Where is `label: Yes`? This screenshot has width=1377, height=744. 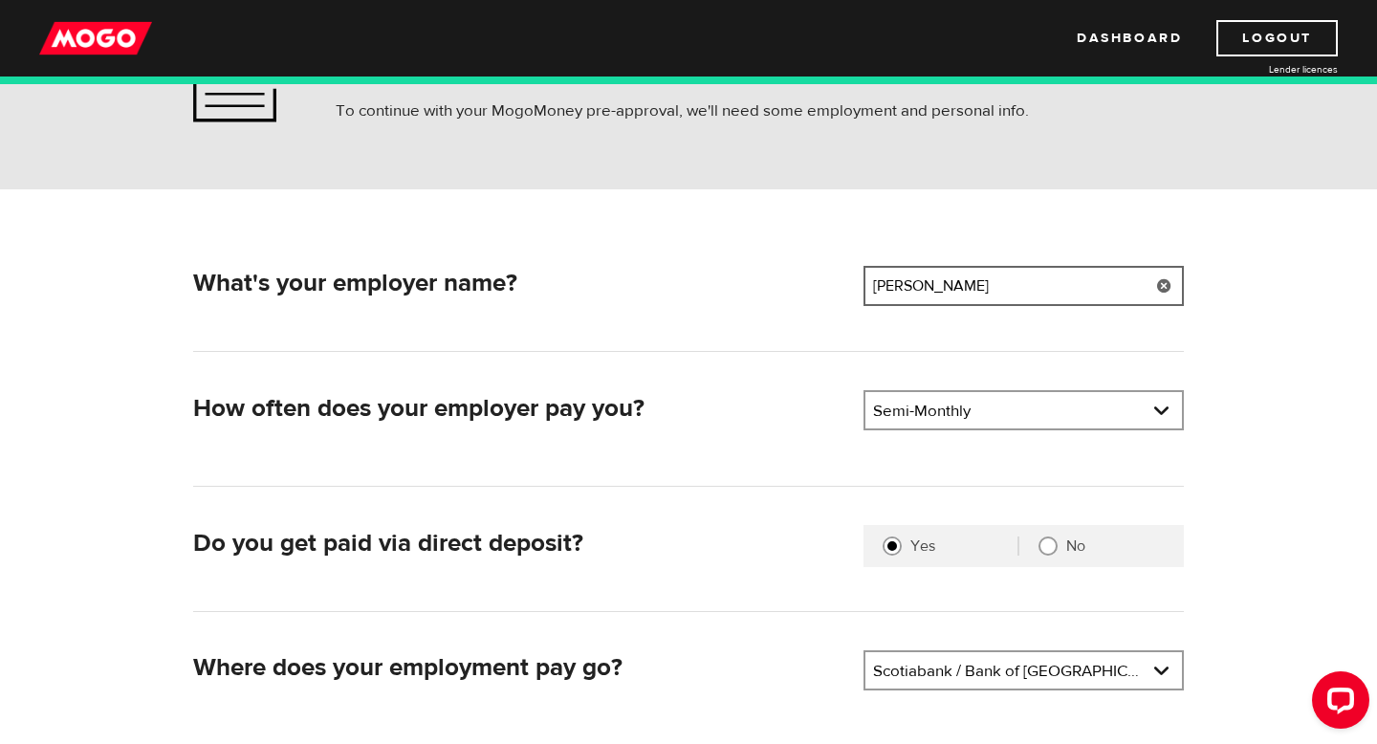
label: Yes is located at coordinates (964, 546).